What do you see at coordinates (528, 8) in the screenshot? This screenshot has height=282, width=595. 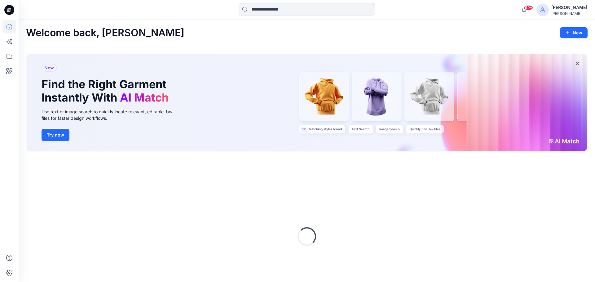 I see `span: 99+` at bounding box center [528, 8].